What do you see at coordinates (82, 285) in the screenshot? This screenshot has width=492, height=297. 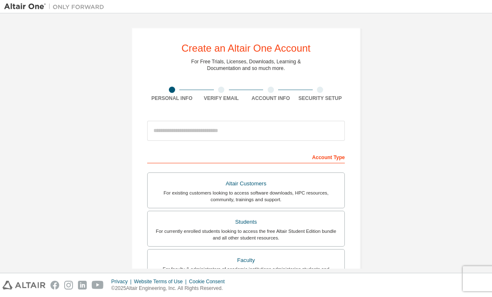 I see `img: linkedin.svg` at bounding box center [82, 285].